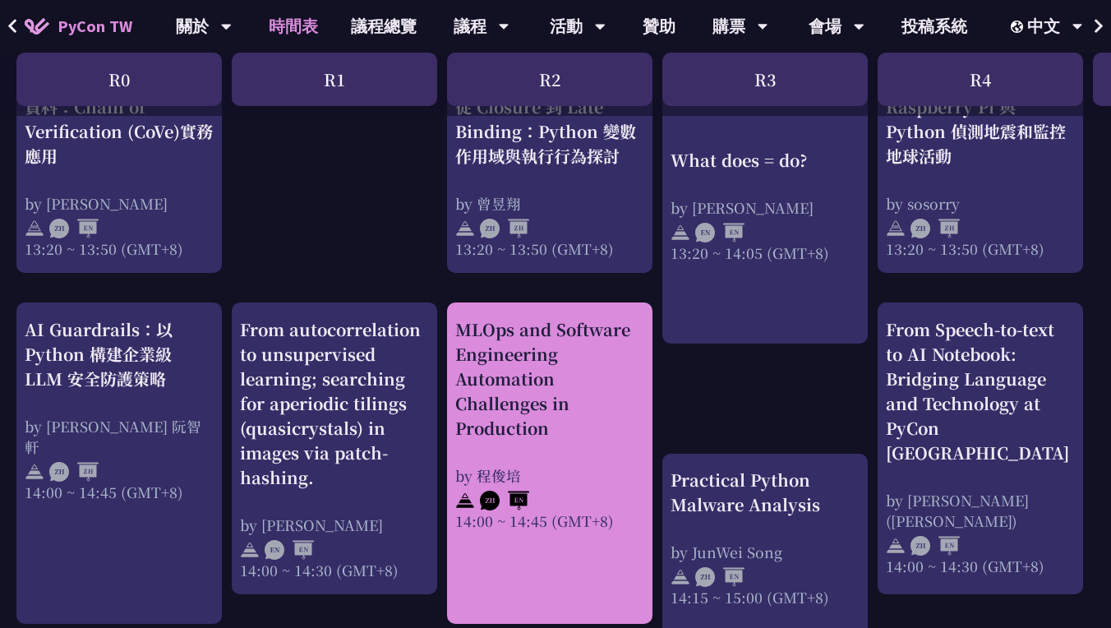 This screenshot has width=1111, height=628. What do you see at coordinates (765, 160) in the screenshot?
I see `div: What does = do?` at bounding box center [765, 160].